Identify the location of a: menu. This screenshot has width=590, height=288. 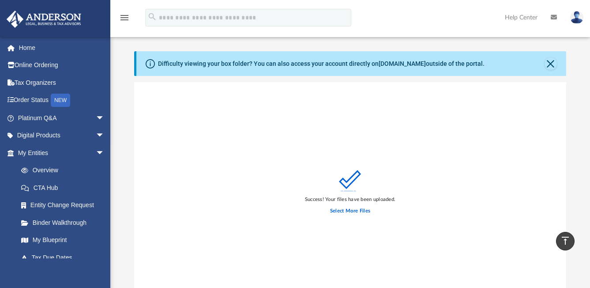
(125, 20).